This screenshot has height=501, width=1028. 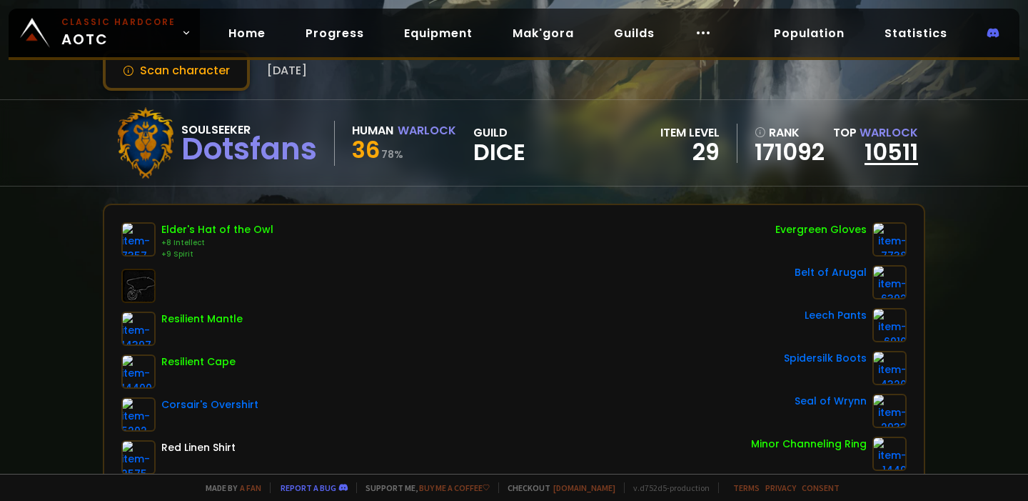 I want to click on span: Checkout, so click(x=557, y=487).